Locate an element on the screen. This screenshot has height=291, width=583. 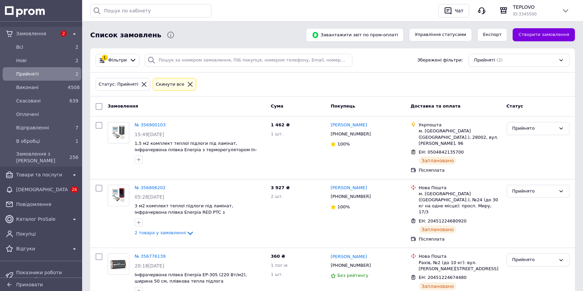
span: Cума is located at coordinates (277, 106).